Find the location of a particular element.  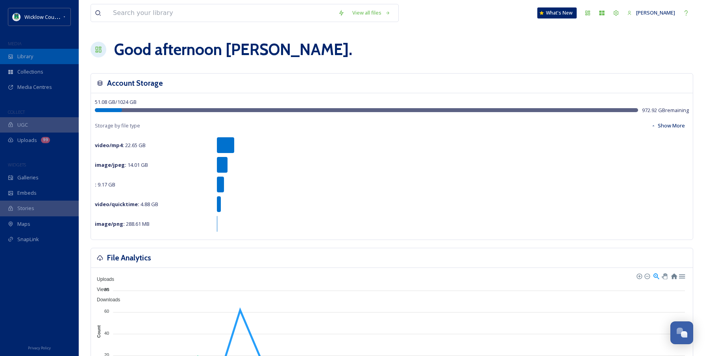

tspan: 80 is located at coordinates (107, 290).